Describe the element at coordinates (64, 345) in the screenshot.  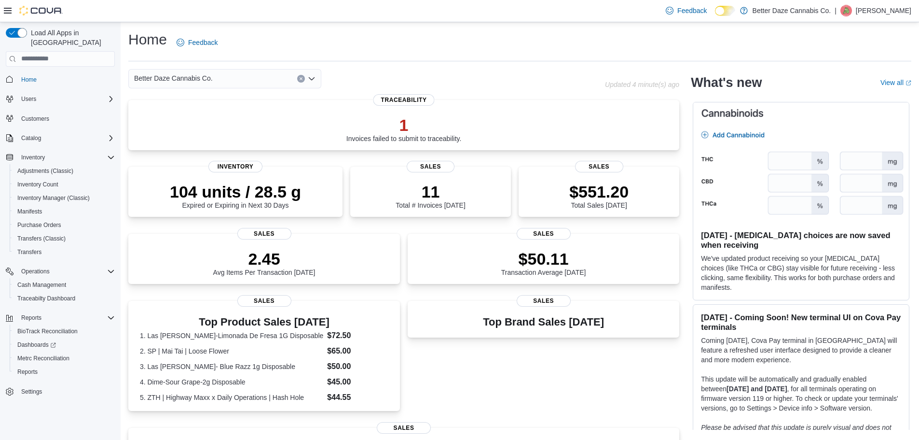
I see `a: Dashboards` at that location.